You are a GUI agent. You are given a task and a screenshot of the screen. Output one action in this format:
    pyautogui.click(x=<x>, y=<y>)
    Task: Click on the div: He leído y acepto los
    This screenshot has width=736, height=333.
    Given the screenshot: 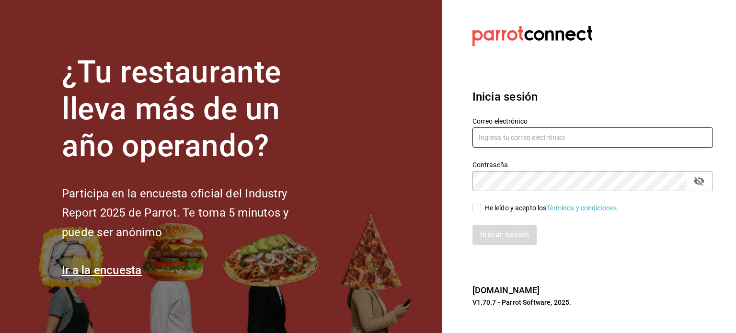 What is the action you would take?
    pyautogui.click(x=552, y=208)
    